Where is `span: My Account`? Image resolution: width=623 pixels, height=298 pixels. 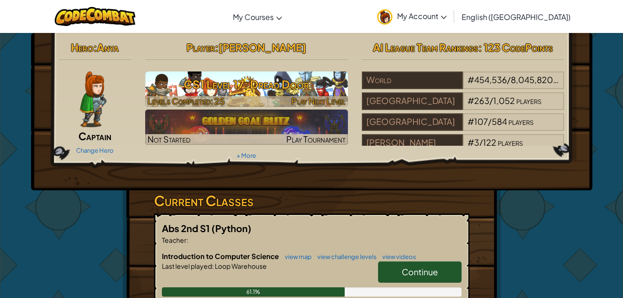
span: My Account is located at coordinates (422, 16).